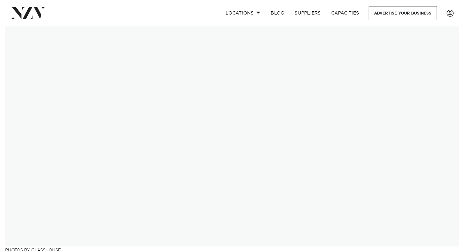 The width and height of the screenshot is (464, 251). I want to click on a: BLOG, so click(277, 13).